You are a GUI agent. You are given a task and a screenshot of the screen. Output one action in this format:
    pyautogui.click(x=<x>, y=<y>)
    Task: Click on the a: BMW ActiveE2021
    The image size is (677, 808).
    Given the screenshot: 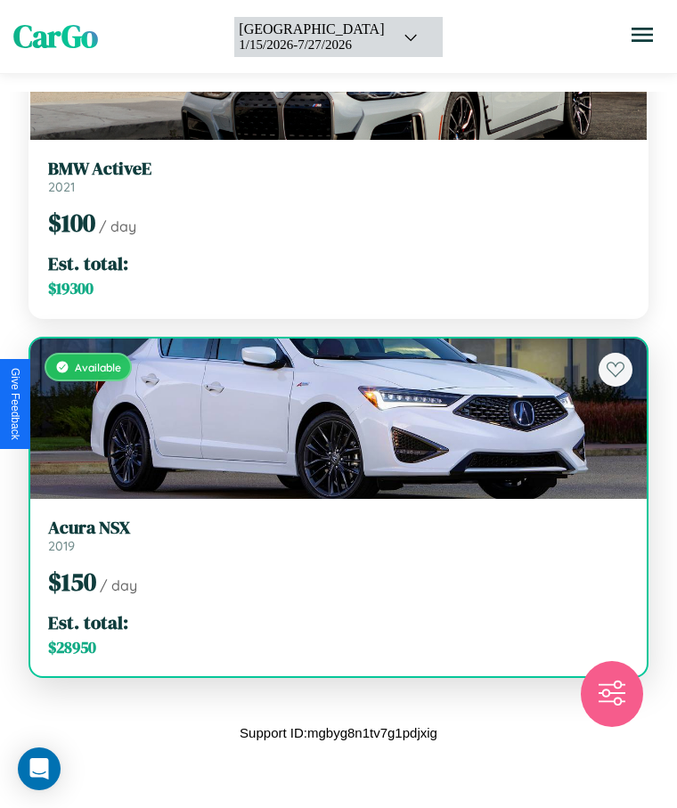 What is the action you would take?
    pyautogui.click(x=339, y=176)
    